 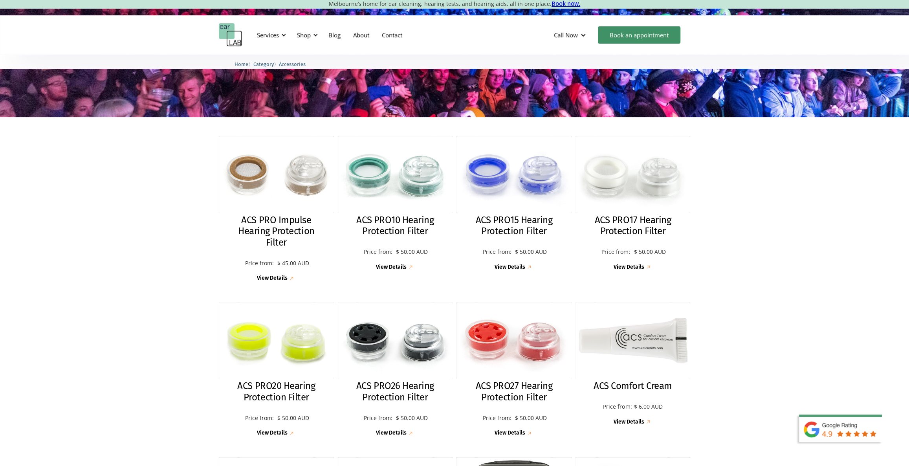 I want to click on a: Blog, so click(x=334, y=35).